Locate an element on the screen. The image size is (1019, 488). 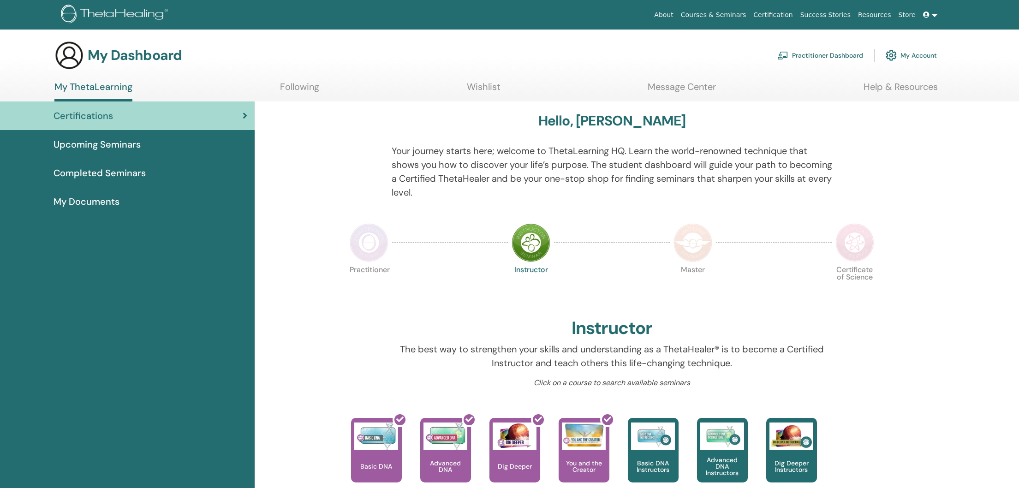
a: About is located at coordinates (663, 15).